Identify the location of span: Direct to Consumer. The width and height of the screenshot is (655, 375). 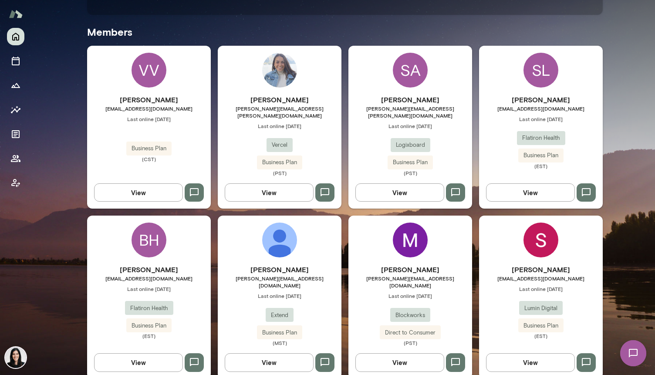
(410, 332).